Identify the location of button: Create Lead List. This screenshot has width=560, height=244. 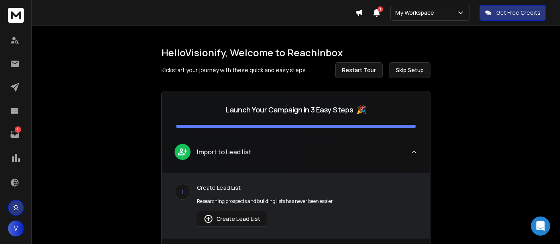
(232, 219).